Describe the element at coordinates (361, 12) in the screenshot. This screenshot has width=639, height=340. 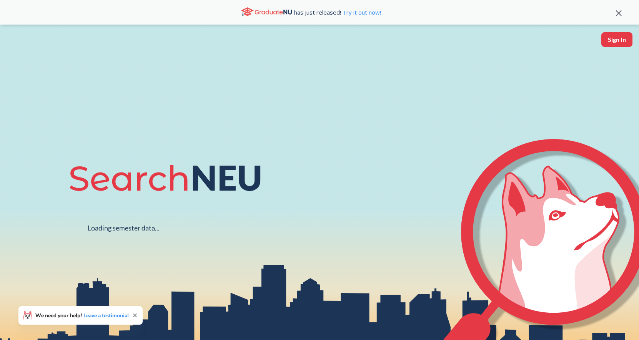
I see `a: Try it out now!` at that location.